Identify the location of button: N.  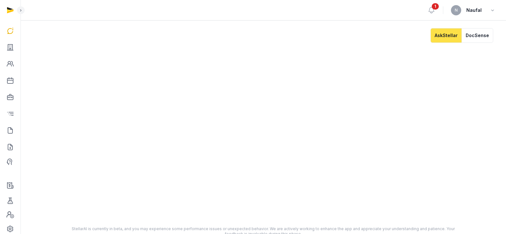
(456, 10).